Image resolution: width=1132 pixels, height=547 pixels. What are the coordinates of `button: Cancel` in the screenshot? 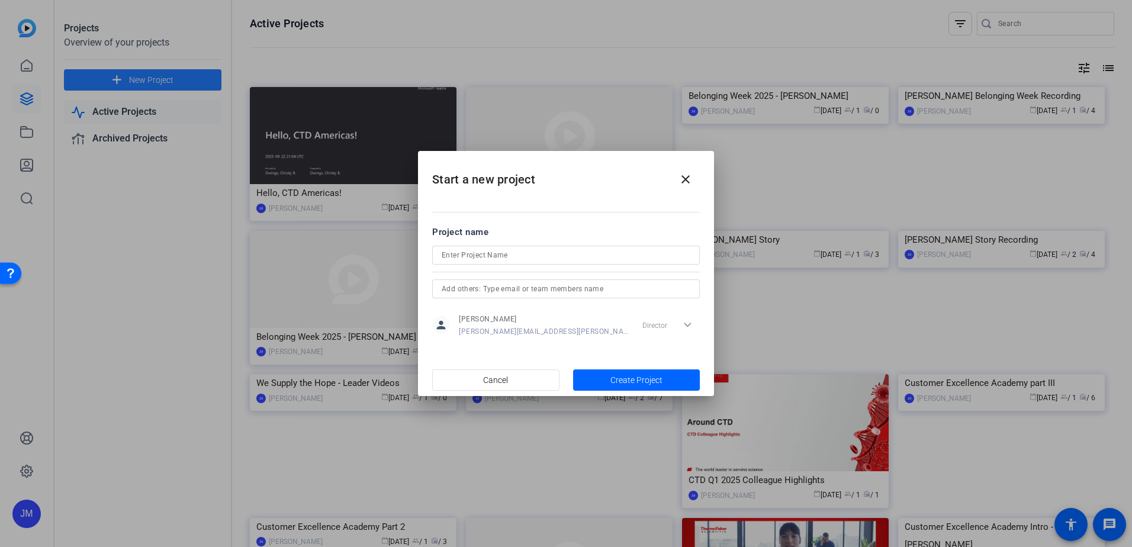 It's located at (495, 380).